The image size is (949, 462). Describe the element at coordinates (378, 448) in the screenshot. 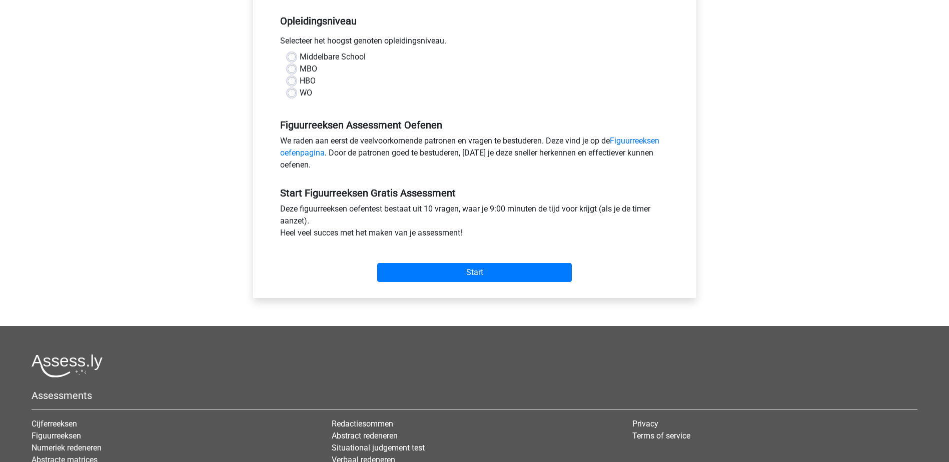

I see `a: Situational judgement test` at that location.